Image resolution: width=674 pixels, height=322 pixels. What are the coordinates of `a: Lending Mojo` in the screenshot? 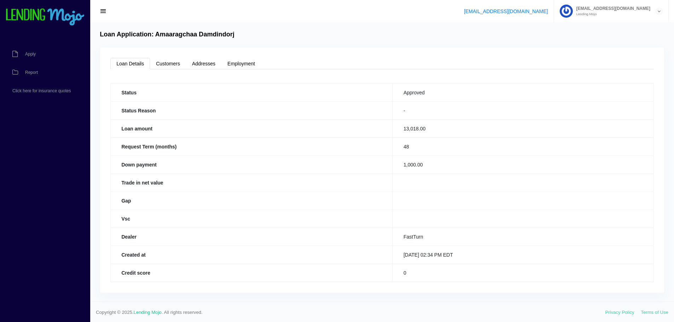 It's located at (148, 312).